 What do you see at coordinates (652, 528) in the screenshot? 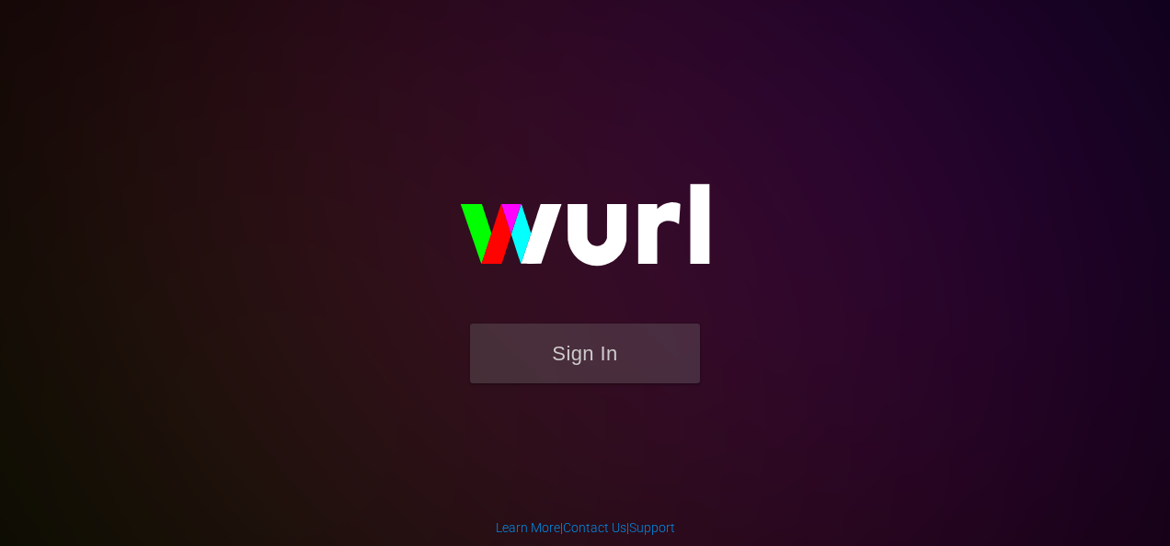
I see `a: Support` at bounding box center [652, 528].